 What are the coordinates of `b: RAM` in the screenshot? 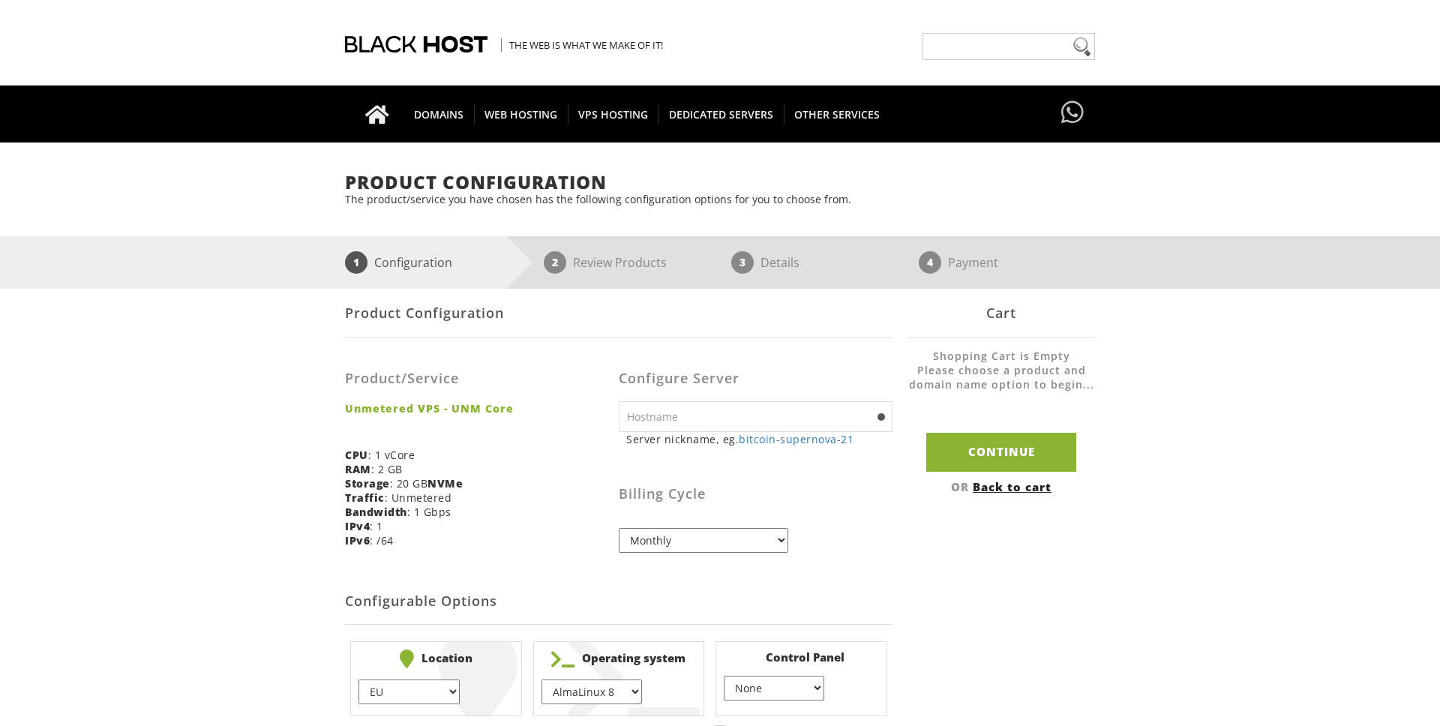 It's located at (358, 469).